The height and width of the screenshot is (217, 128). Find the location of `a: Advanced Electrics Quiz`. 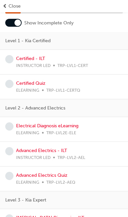

a: Advanced Electrics Quiz is located at coordinates (42, 175).